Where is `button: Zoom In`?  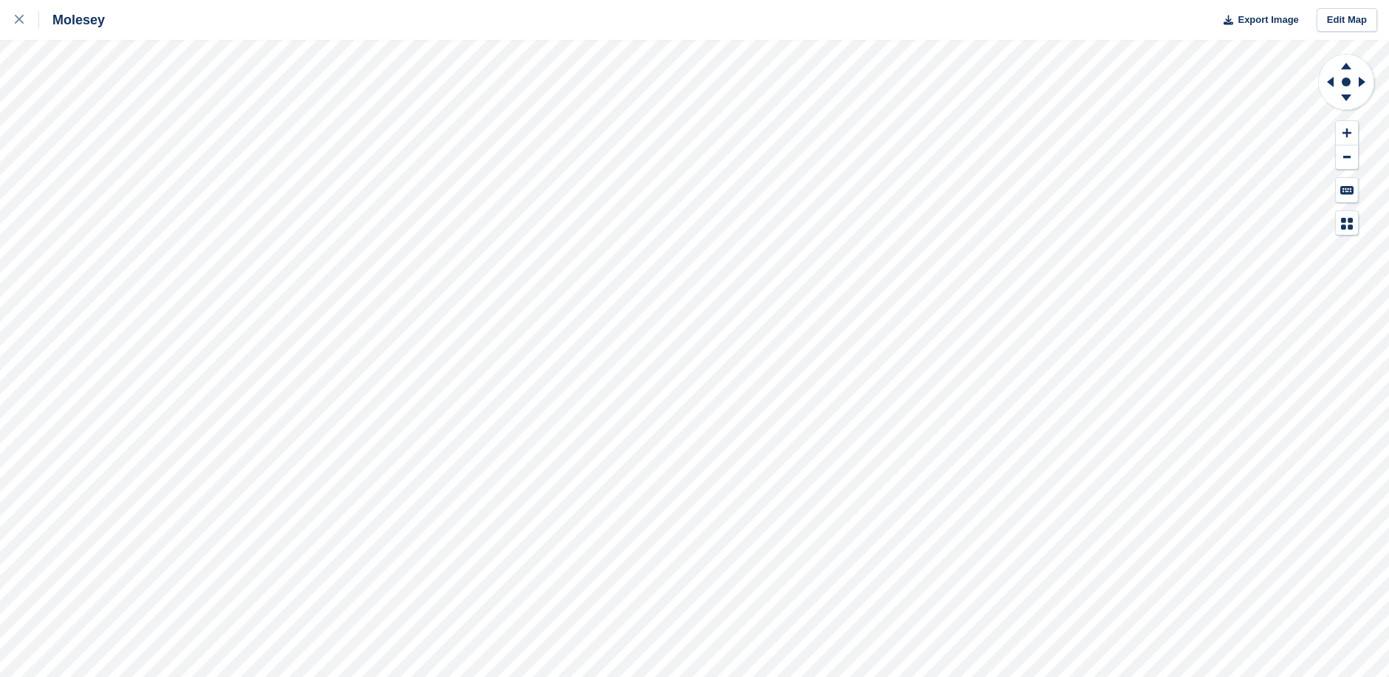
button: Zoom In is located at coordinates (1347, 133).